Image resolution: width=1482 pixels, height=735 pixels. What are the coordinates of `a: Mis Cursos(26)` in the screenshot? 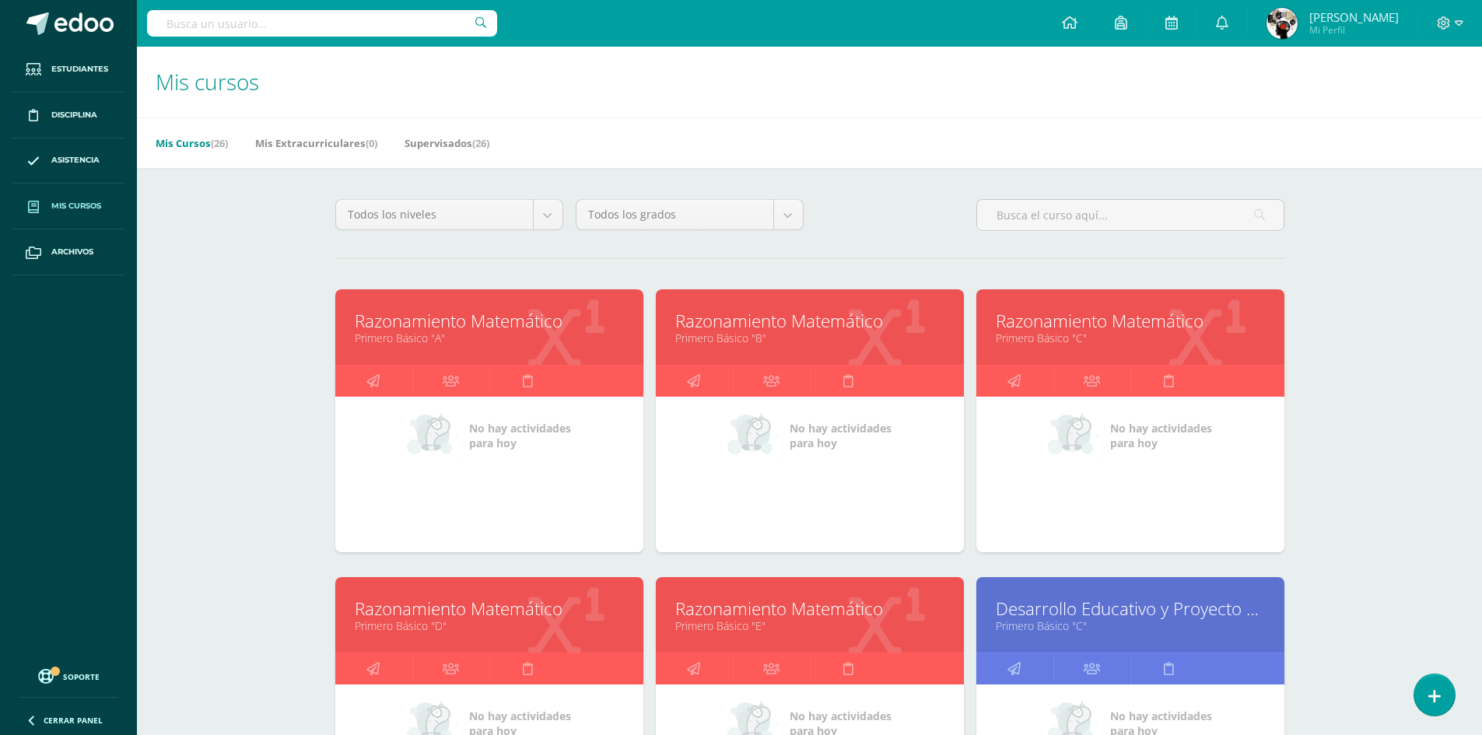 It's located at (191, 143).